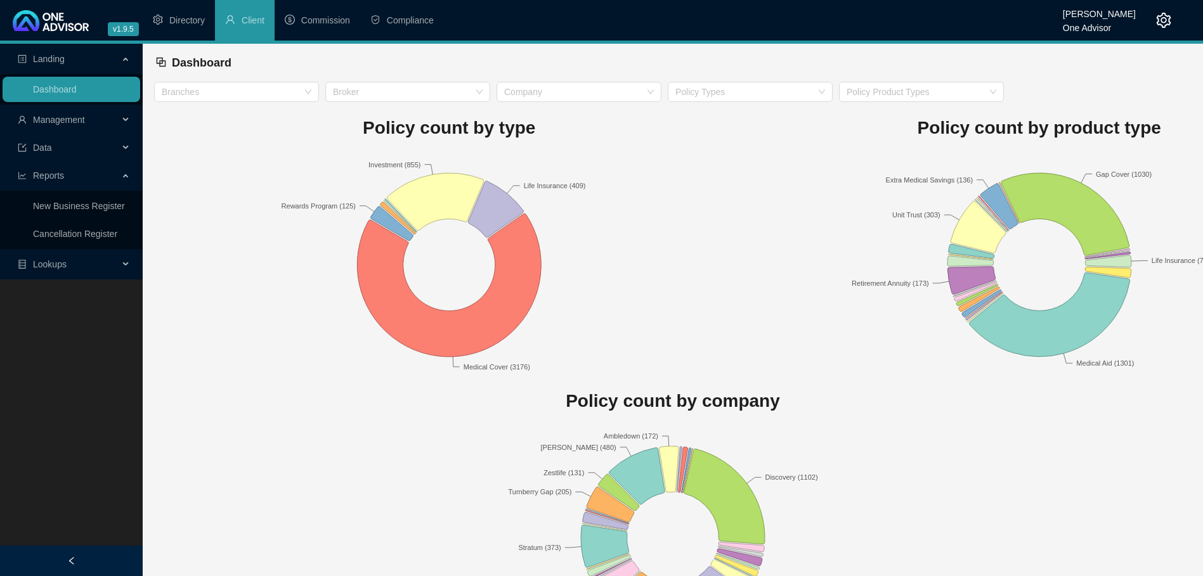 This screenshot has width=1203, height=576. I want to click on span: Compliance, so click(410, 20).